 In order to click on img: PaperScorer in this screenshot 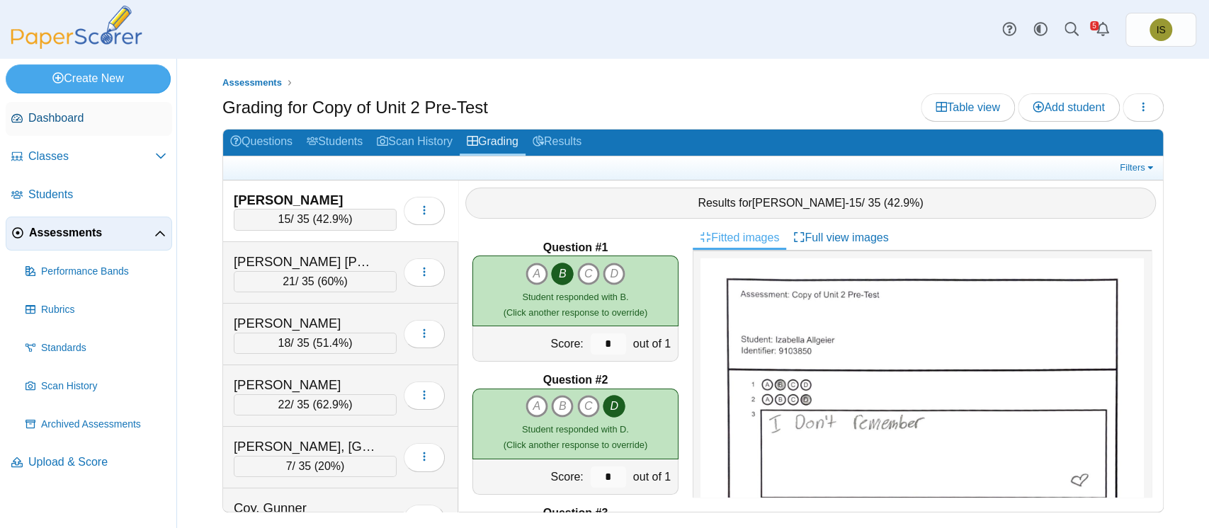, I will do `click(76, 27)`.